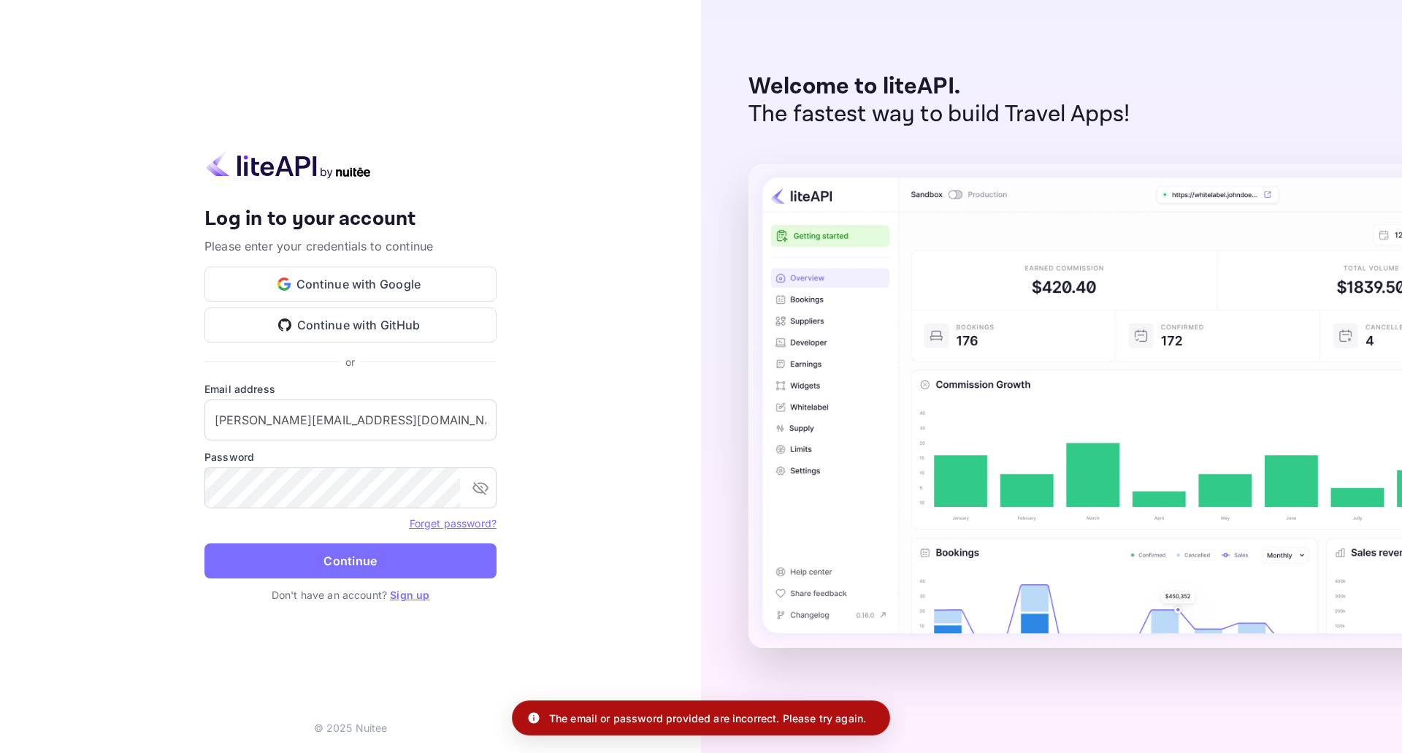 This screenshot has width=1402, height=753. I want to click on h4: Log in to your account, so click(351, 219).